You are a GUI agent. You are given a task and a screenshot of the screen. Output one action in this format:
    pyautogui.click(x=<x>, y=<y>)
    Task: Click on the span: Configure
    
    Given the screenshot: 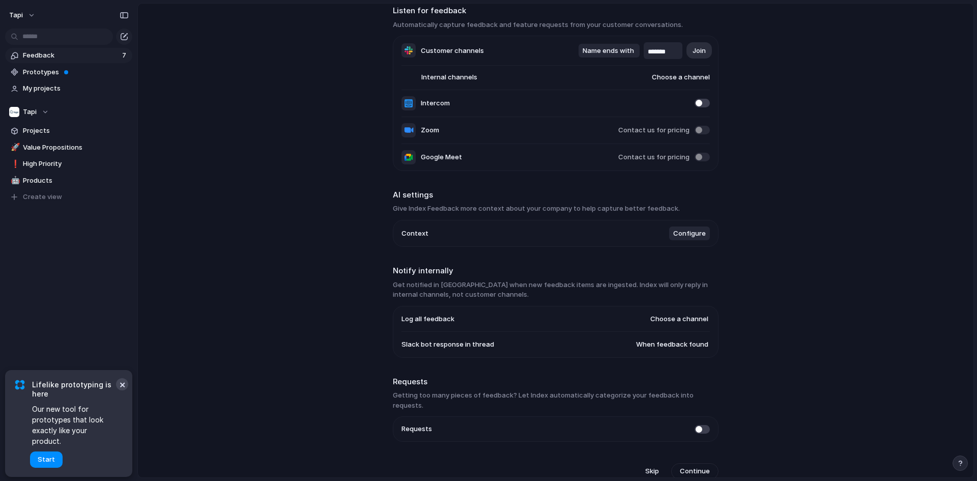 What is the action you would take?
    pyautogui.click(x=689, y=234)
    